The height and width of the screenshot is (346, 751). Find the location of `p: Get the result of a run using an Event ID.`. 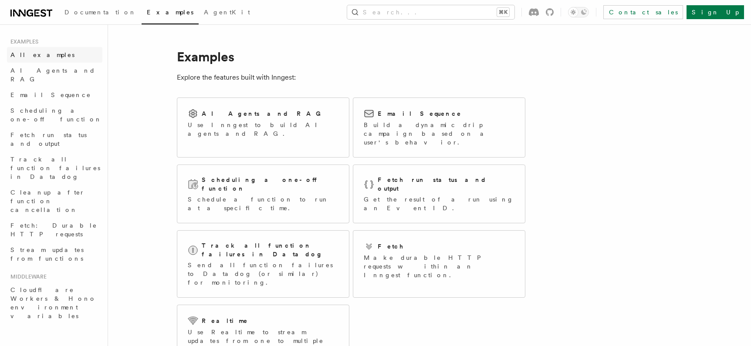

p: Get the result of a run using an Event ID. is located at coordinates (439, 204).